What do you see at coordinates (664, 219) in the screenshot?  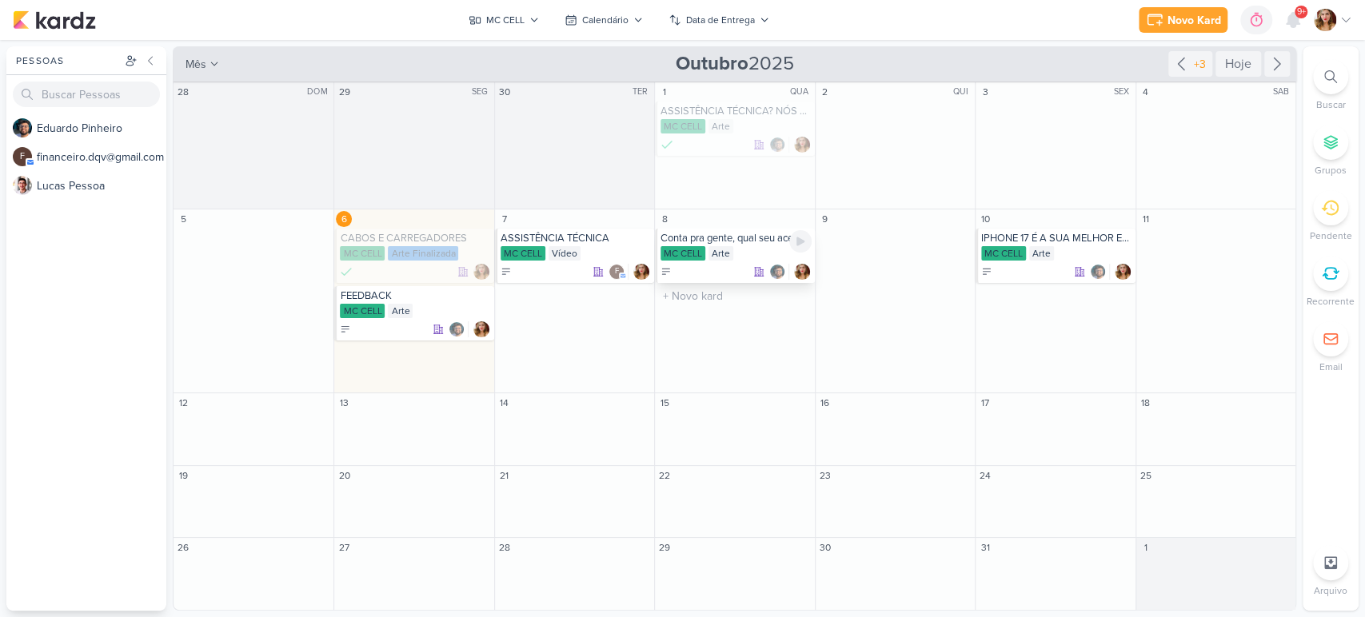 I see `div: 8` at bounding box center [664, 219].